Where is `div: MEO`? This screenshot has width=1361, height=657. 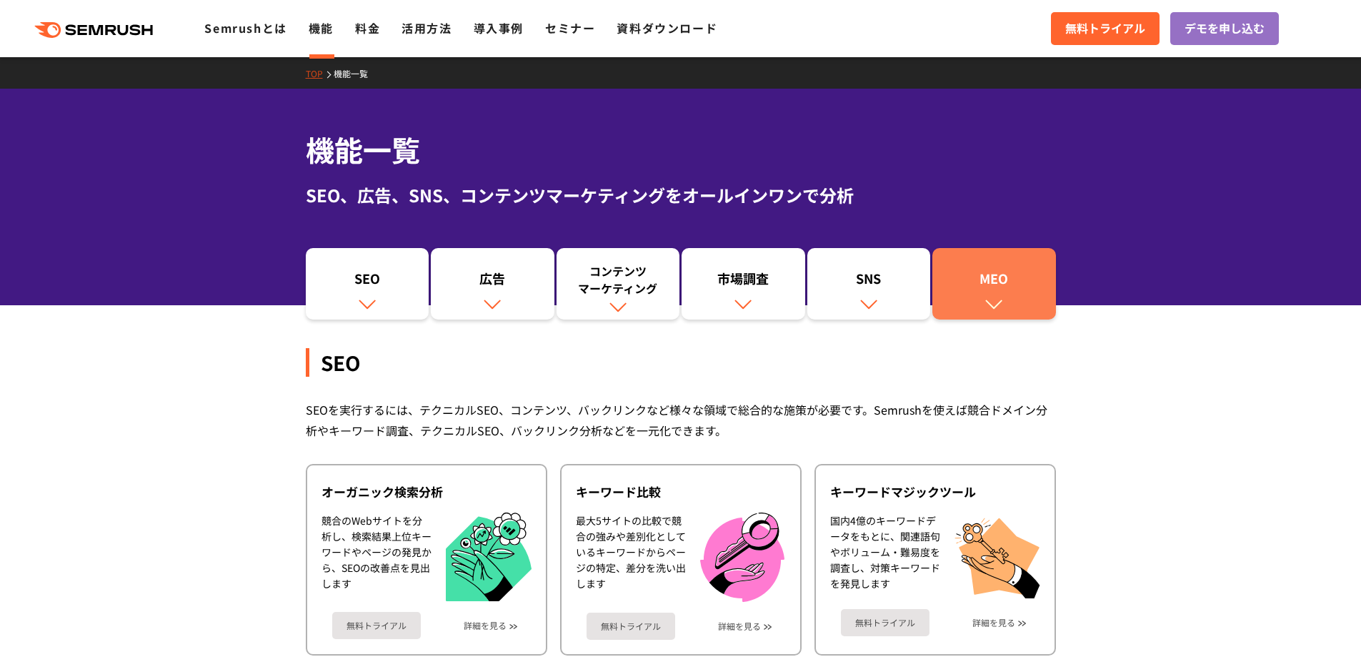 div: MEO is located at coordinates (994, 282).